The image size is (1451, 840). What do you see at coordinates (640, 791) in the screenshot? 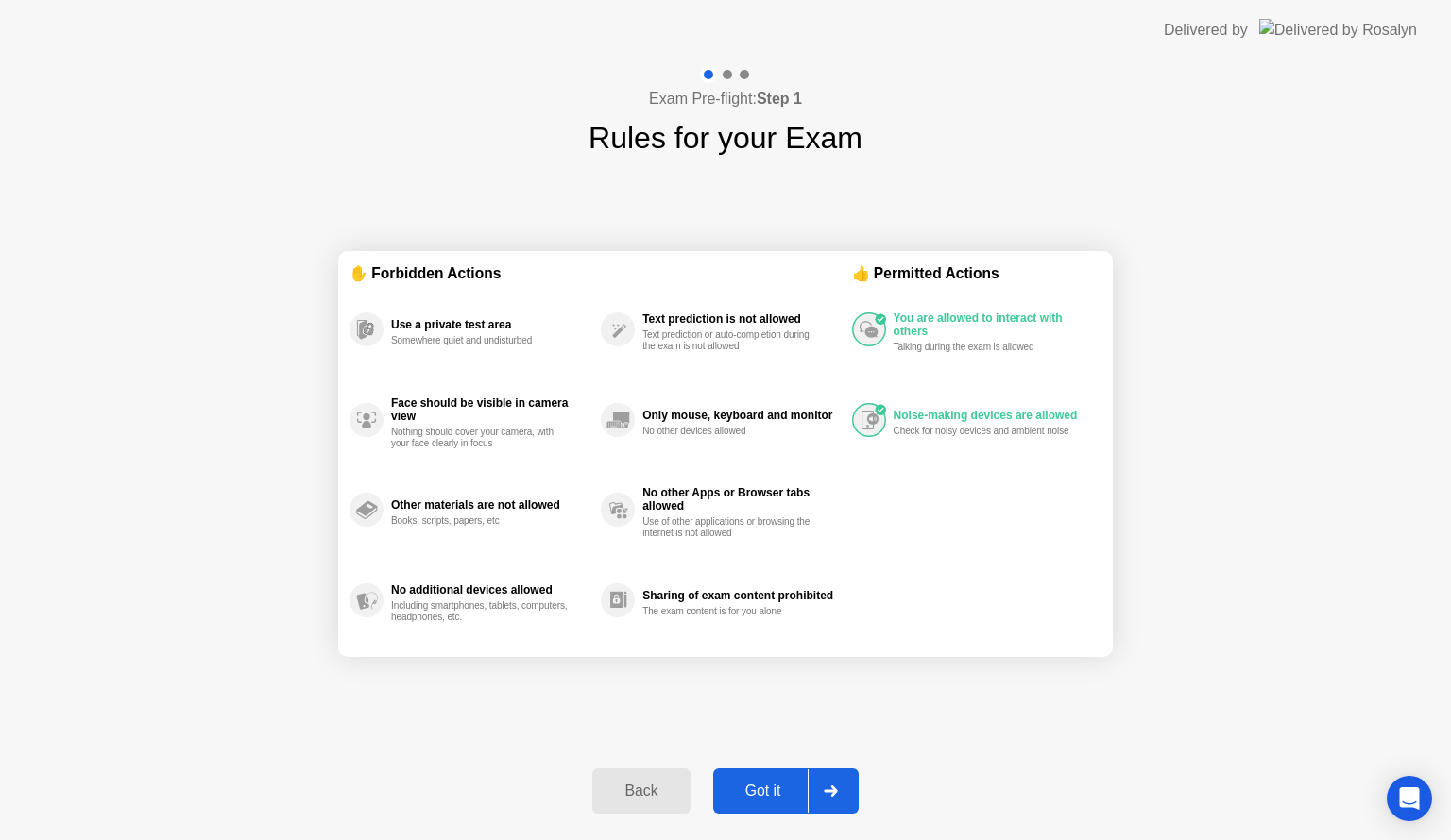
I see `button: Back` at bounding box center [640, 791].